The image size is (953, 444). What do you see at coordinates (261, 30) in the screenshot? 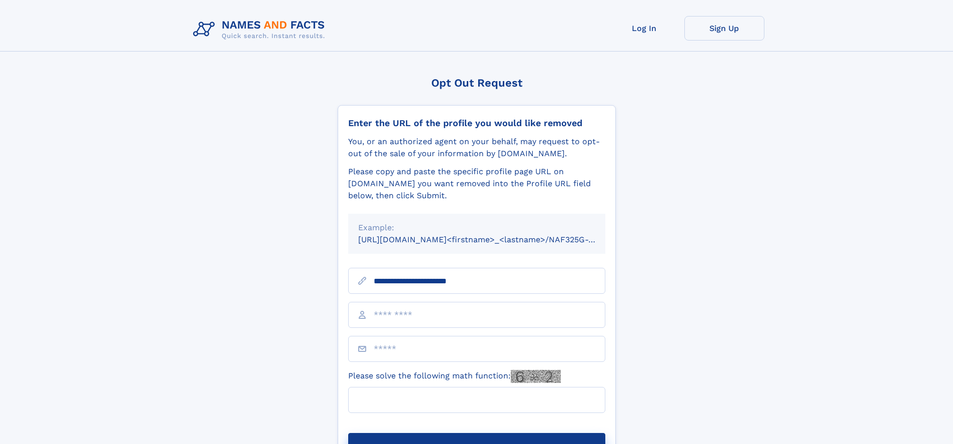
I see `img: Logo Names and Facts` at bounding box center [261, 30].